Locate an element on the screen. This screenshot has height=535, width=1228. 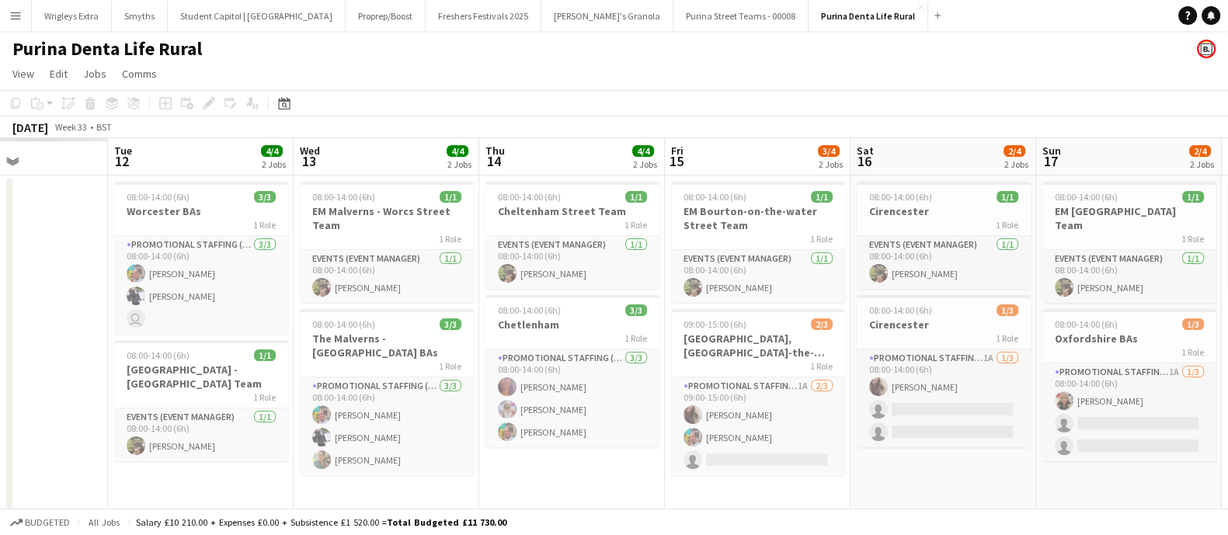
a: Comms is located at coordinates (139, 74).